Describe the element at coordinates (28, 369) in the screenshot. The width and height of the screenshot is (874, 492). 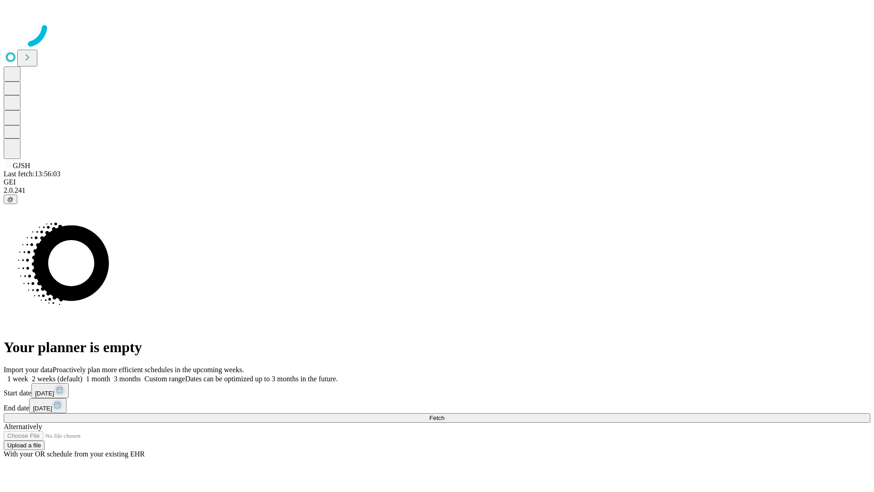
I see `span: Import your data` at that location.